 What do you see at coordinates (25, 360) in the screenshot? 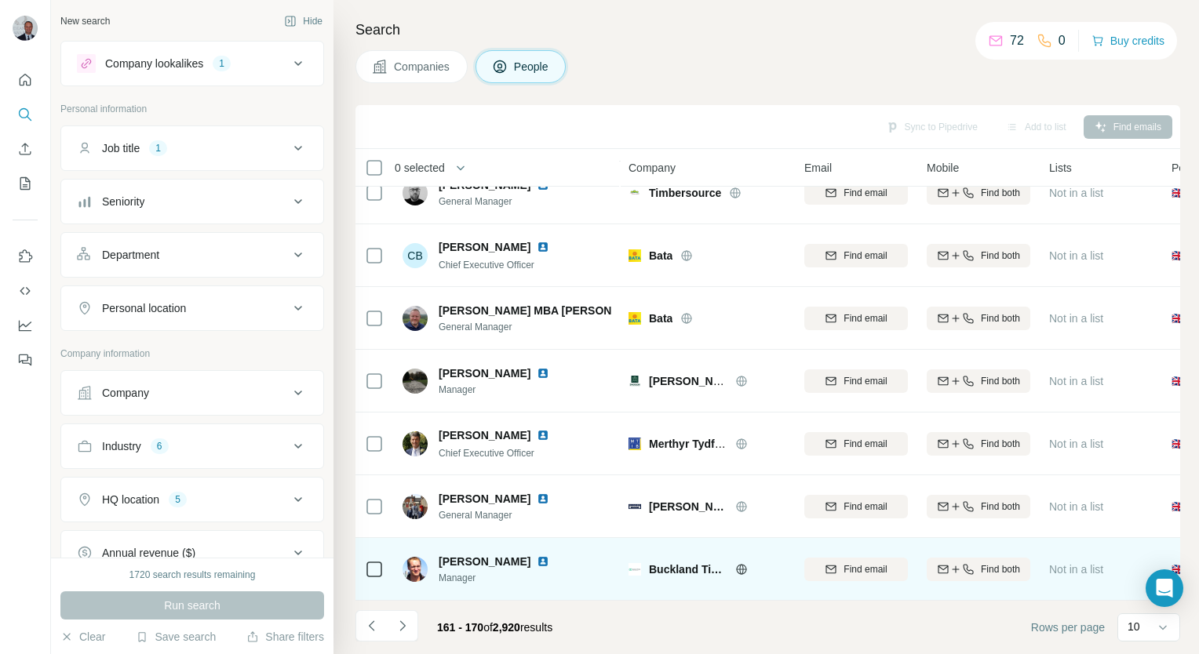
I see `button: Feedback` at bounding box center [25, 360].